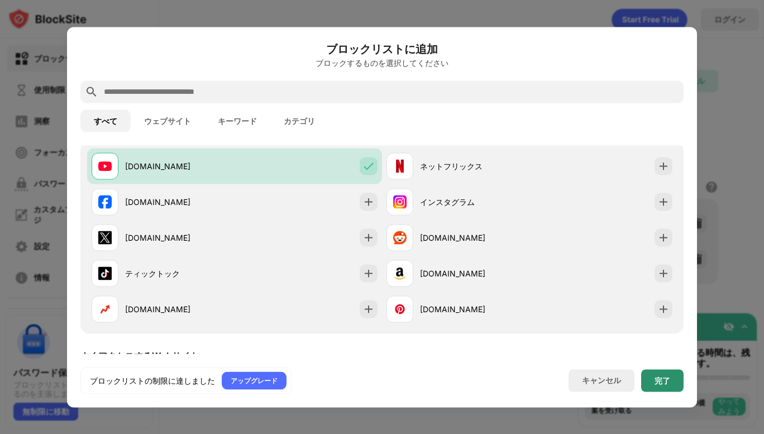 This screenshot has height=434, width=764. Describe the element at coordinates (382, 49) in the screenshot. I see `font: ブロックリストに追加` at that location.